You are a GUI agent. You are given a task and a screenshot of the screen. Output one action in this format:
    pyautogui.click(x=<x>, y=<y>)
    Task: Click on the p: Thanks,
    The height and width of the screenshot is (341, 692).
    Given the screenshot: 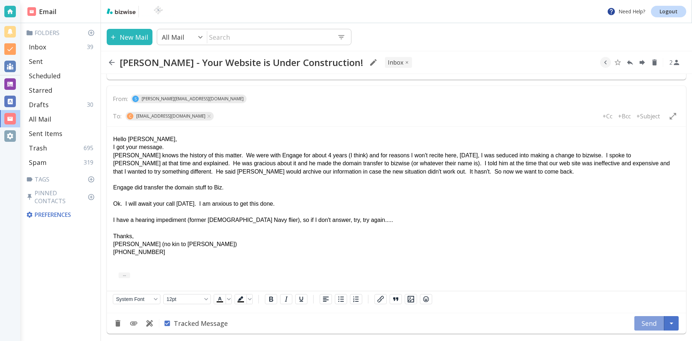 What is the action you would take?
    pyautogui.click(x=289, y=110)
    